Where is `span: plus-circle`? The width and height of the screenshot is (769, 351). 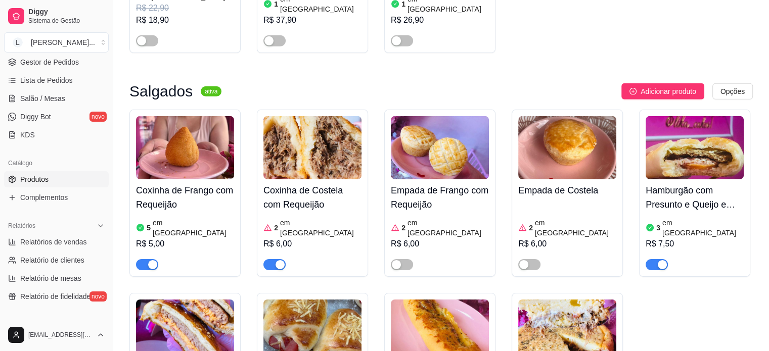
span: plus-circle is located at coordinates (633, 92).